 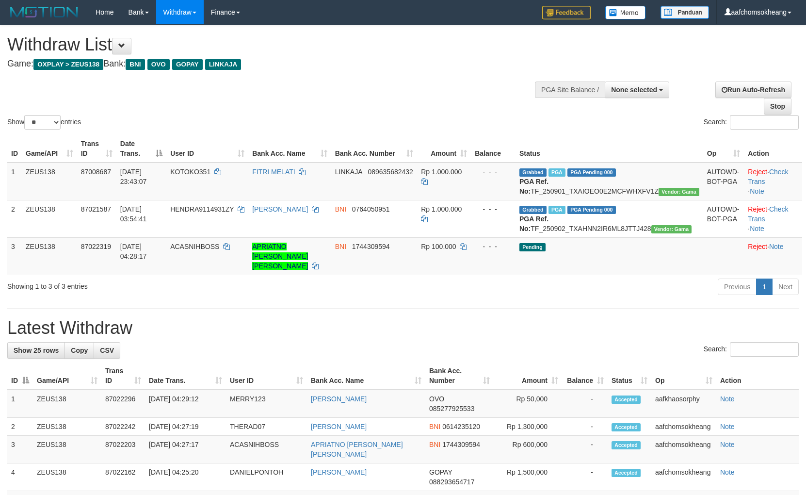 What do you see at coordinates (20, 375) in the screenshot?
I see `th: ID: activate to sort column descending` at bounding box center [20, 375].